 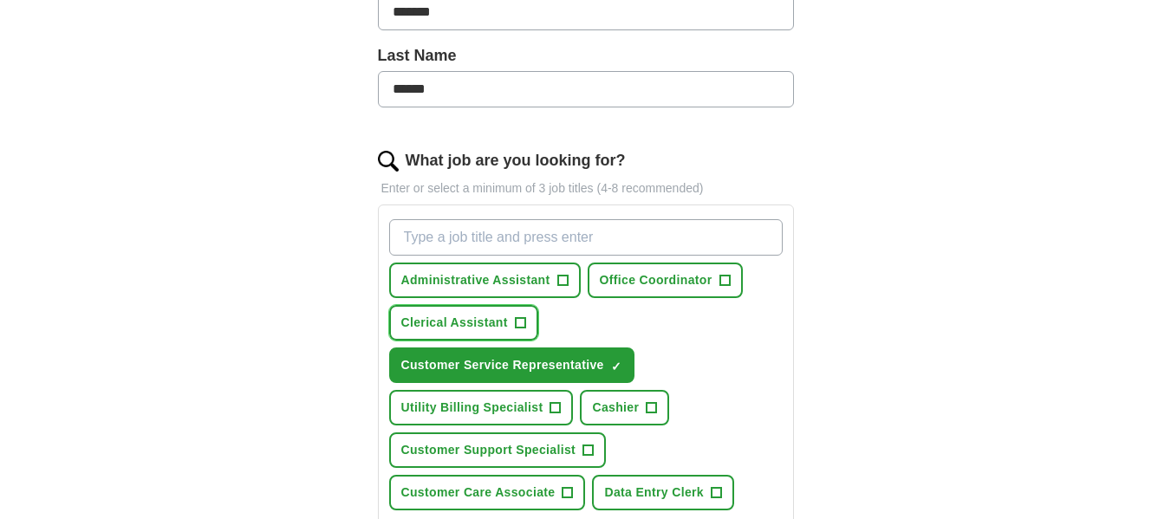 What do you see at coordinates (656, 280) in the screenshot?
I see `span: Office Coordinator` at bounding box center [656, 280].